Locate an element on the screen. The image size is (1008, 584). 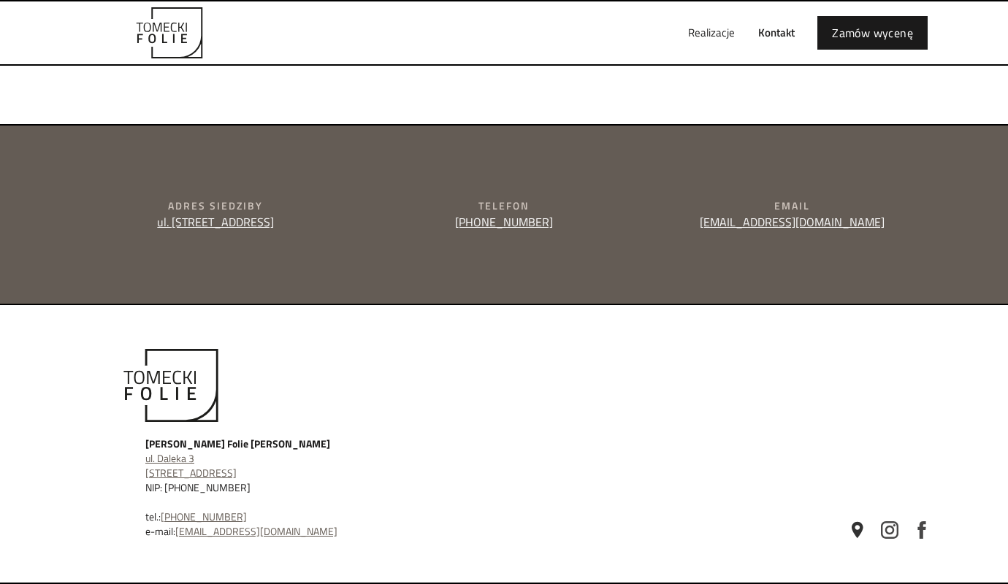
a: Zamów wycenę is located at coordinates (872, 33).